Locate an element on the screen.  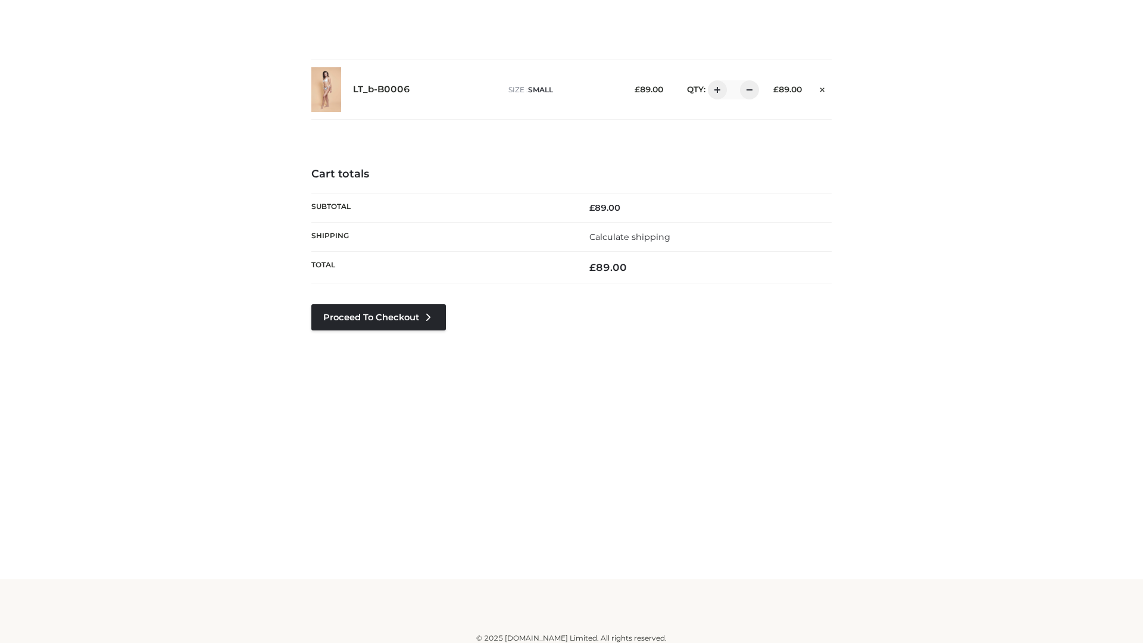
th: Total is located at coordinates (441, 267).